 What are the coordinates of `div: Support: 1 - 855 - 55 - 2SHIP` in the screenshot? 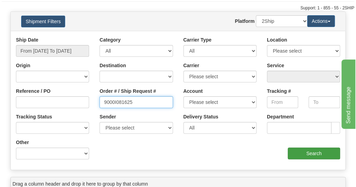 It's located at (178, 8).